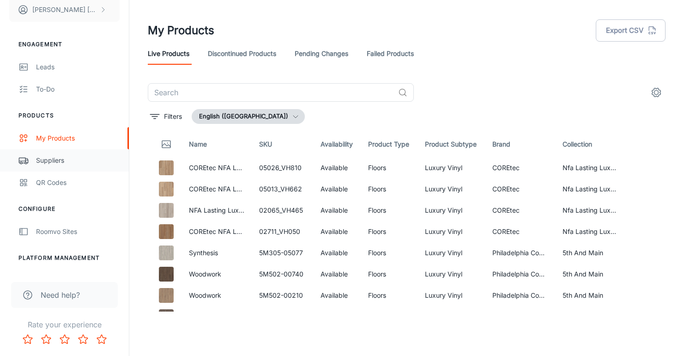 This screenshot has width=684, height=356. What do you see at coordinates (78, 138) in the screenshot?
I see `div: My Products` at bounding box center [78, 138].